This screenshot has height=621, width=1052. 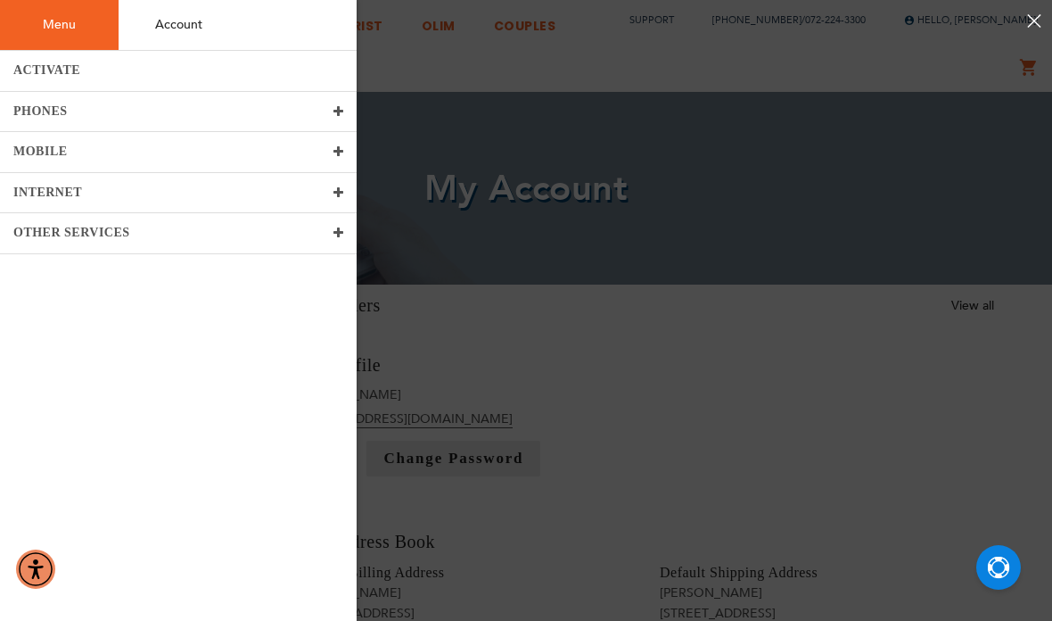 What do you see at coordinates (36, 569) in the screenshot?
I see `div: Accessibility Menu` at bounding box center [36, 569].